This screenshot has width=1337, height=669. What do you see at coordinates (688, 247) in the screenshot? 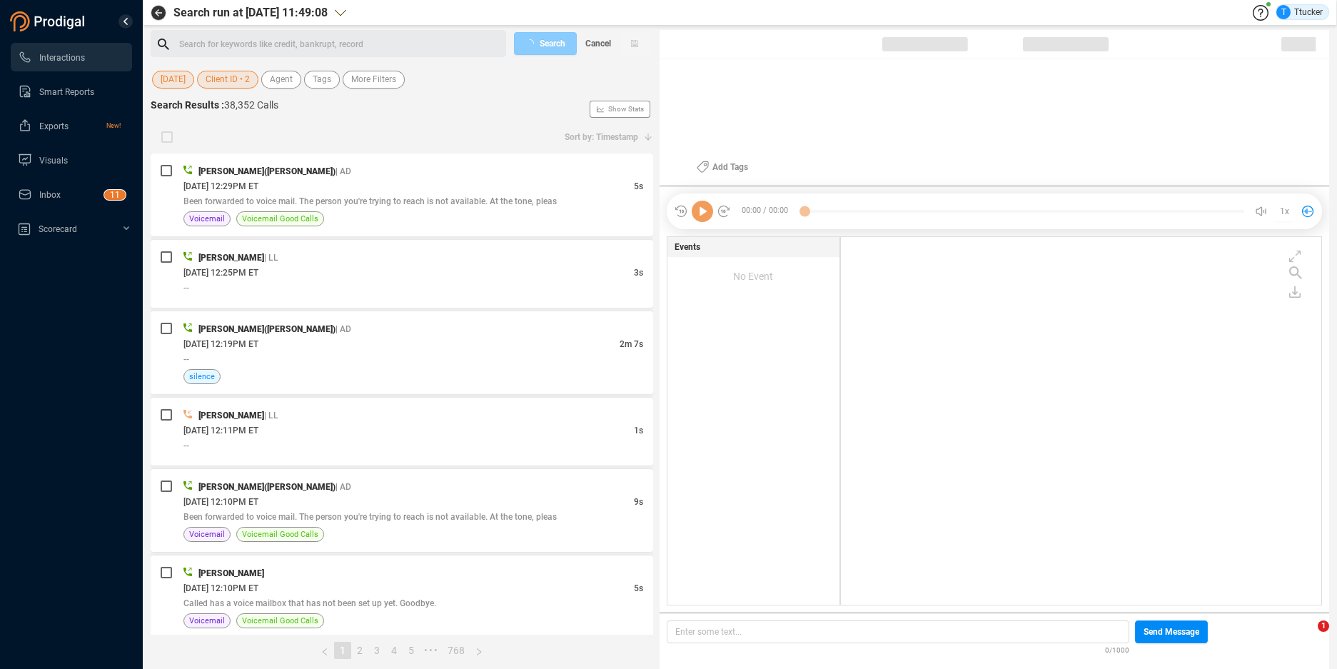
I see `span: Events` at bounding box center [688, 247].